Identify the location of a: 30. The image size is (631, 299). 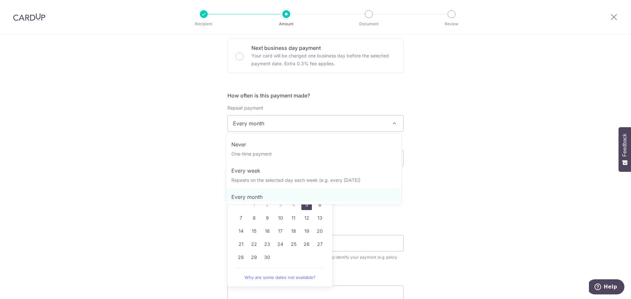
(267, 258).